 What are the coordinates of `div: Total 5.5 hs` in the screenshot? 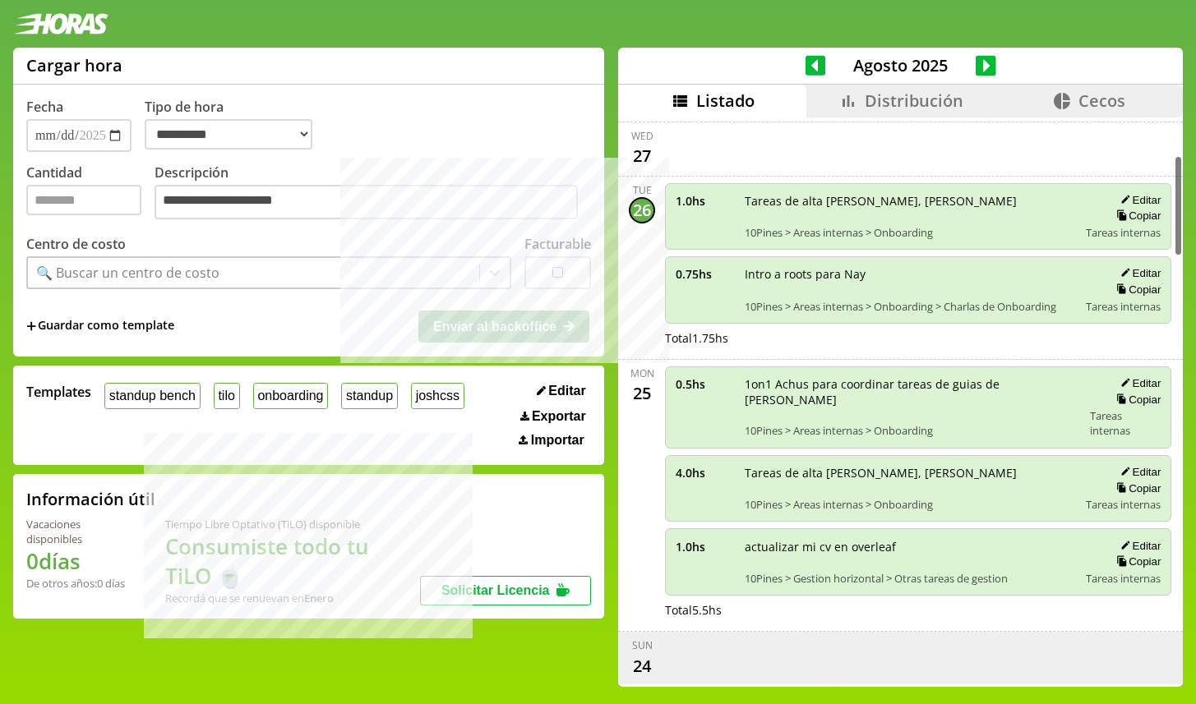 It's located at (918, 610).